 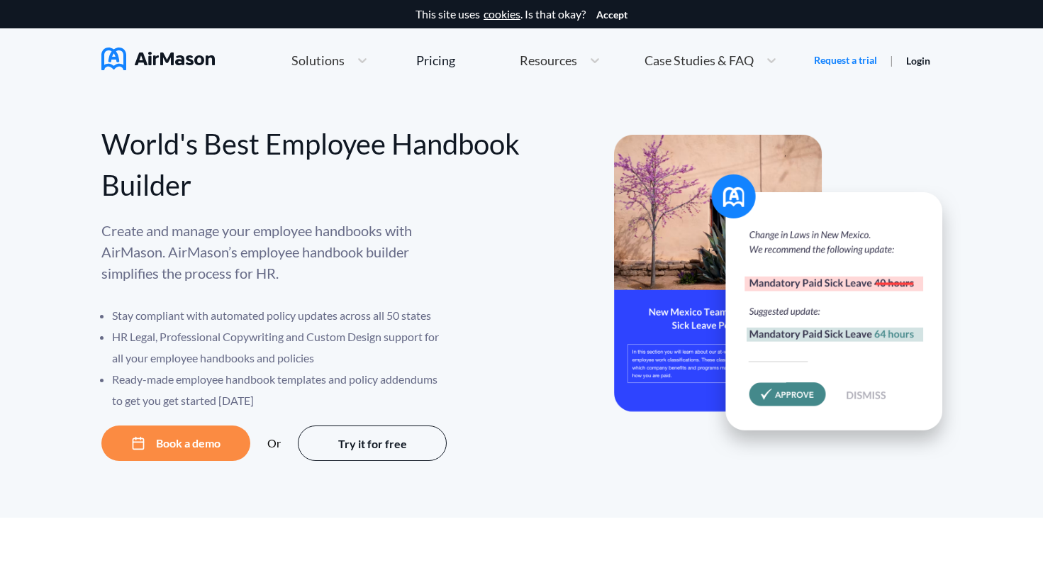 I want to click on a: Pricing, so click(x=435, y=60).